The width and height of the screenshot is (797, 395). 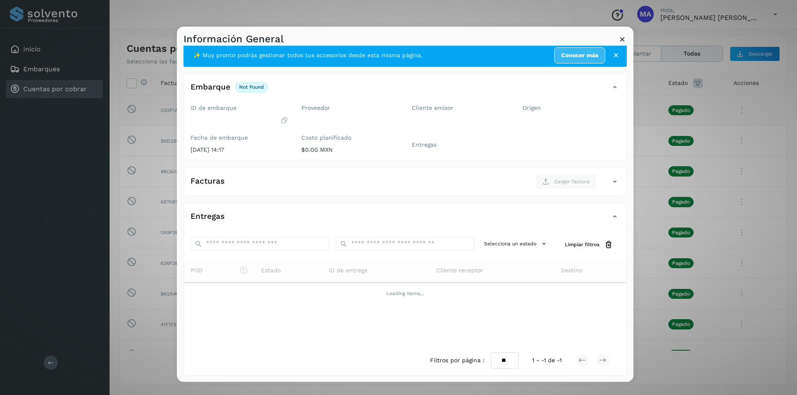 I want to click on div: Entregas, so click(x=405, y=220).